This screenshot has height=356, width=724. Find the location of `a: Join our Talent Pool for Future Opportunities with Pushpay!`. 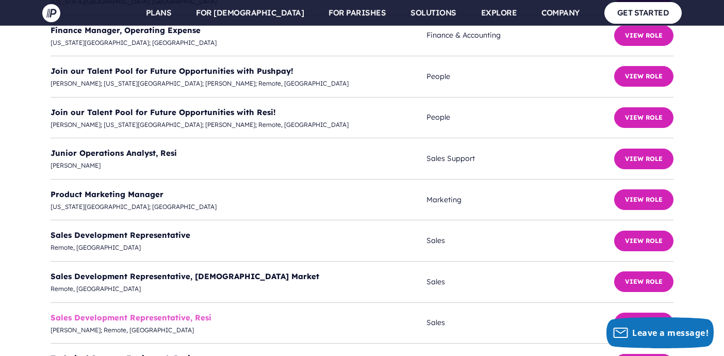

a: Join our Talent Pool for Future Opportunities with Pushpay! is located at coordinates (172, 71).